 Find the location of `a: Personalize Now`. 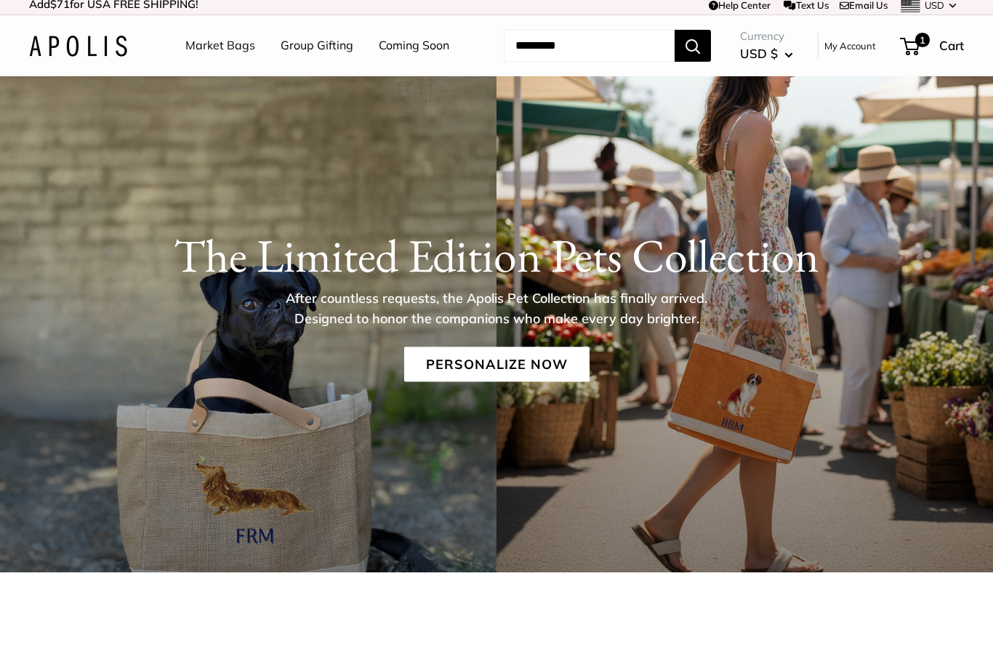

a: Personalize Now is located at coordinates (496, 365).